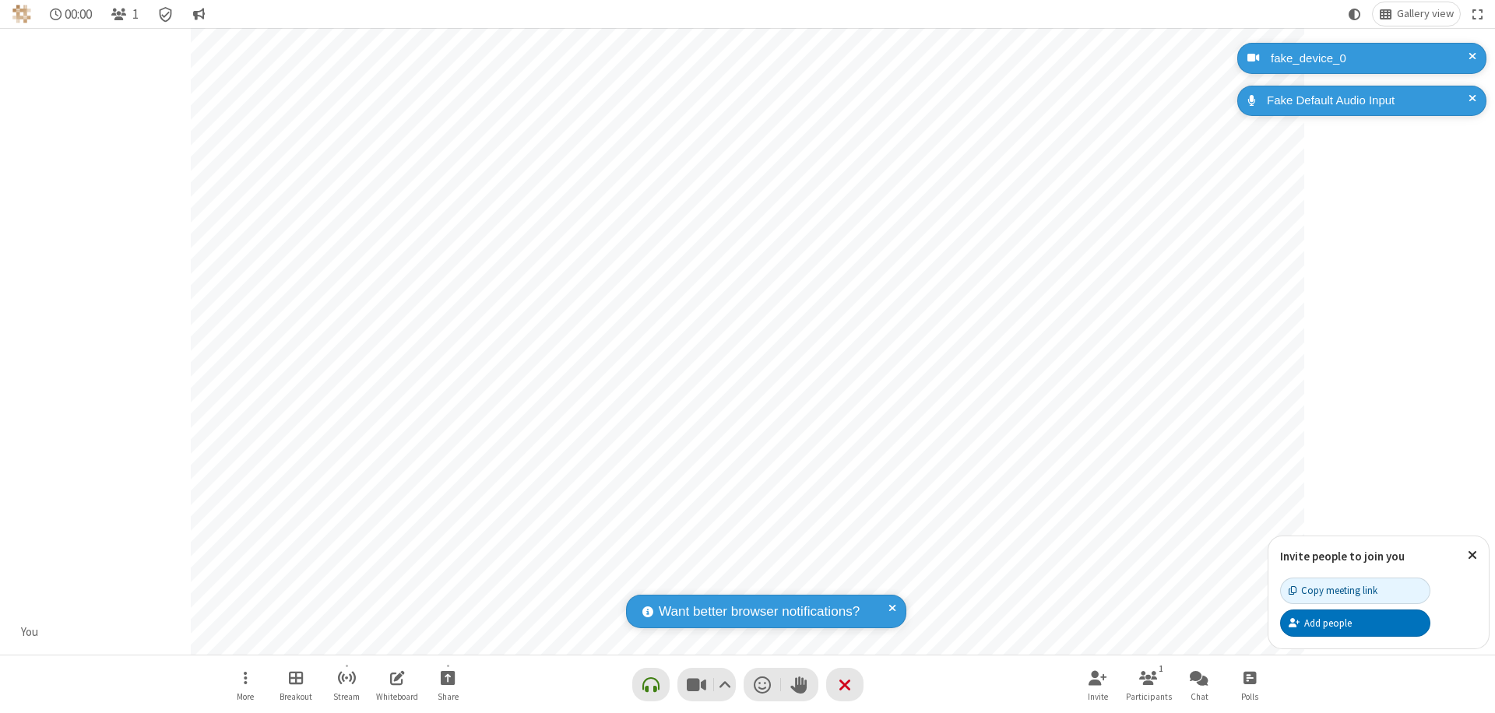 Image resolution: width=1495 pixels, height=713 pixels. Describe the element at coordinates (1473, 555) in the screenshot. I see `button: Close popover` at that location.